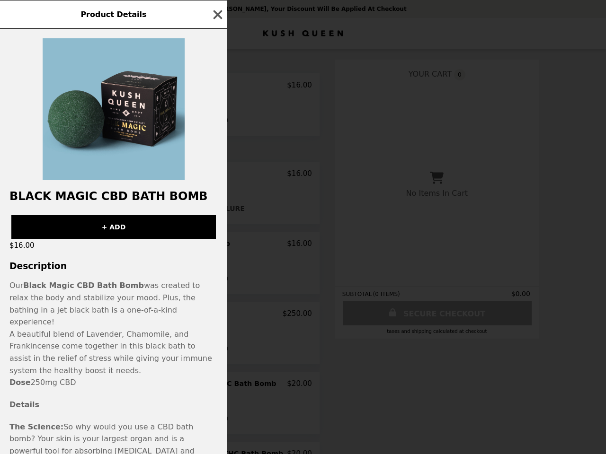  I want to click on button: + ADD, so click(114, 227).